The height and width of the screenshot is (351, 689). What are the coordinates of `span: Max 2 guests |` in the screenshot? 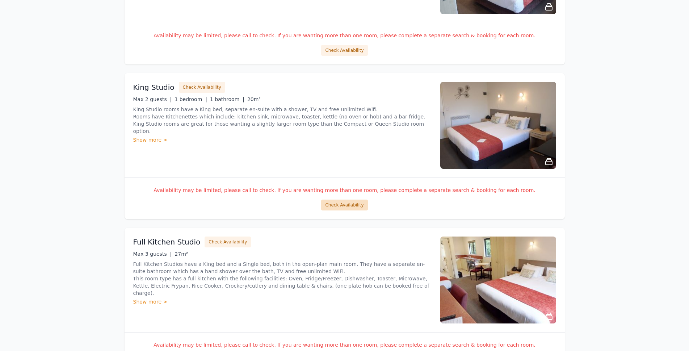 It's located at (152, 99).